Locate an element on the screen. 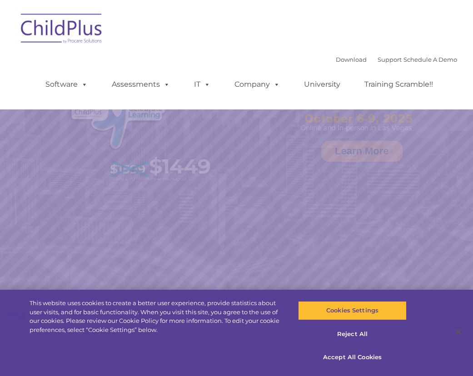 The height and width of the screenshot is (376, 473). a: Schedule A Demo is located at coordinates (430, 59).